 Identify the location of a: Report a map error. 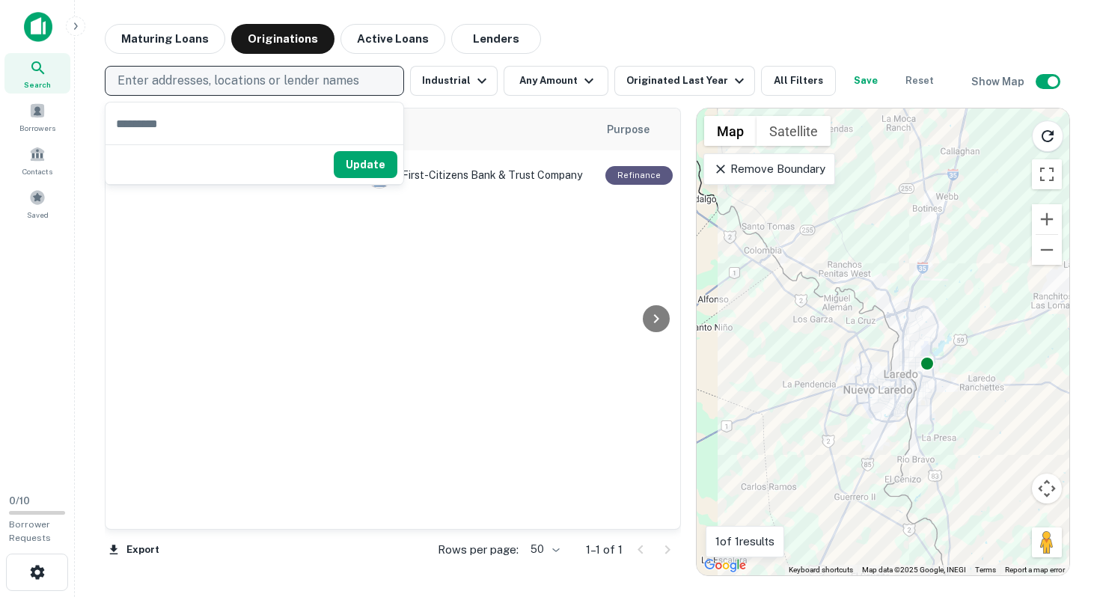
(1035, 569).